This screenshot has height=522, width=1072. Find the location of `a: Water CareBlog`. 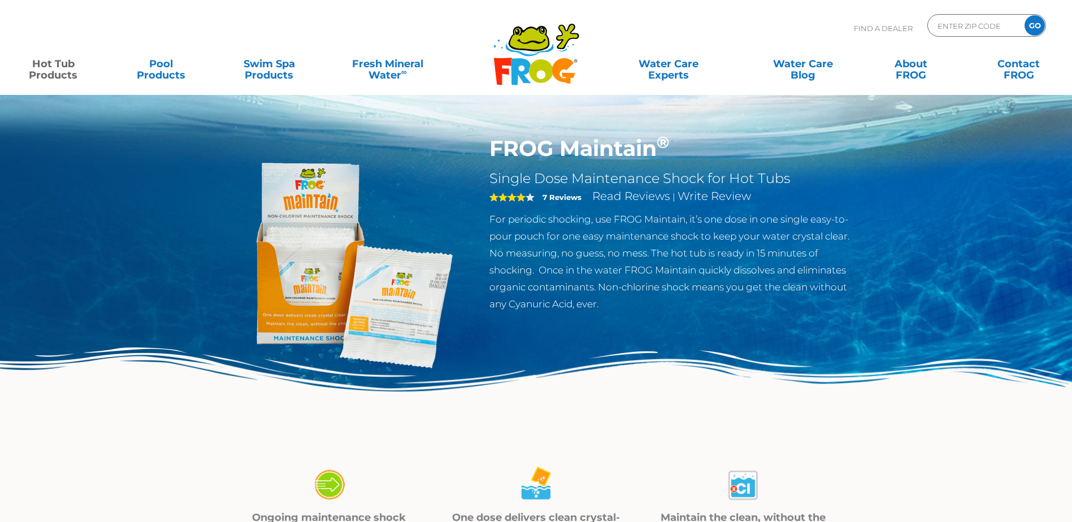

a: Water CareBlog is located at coordinates (803, 64).